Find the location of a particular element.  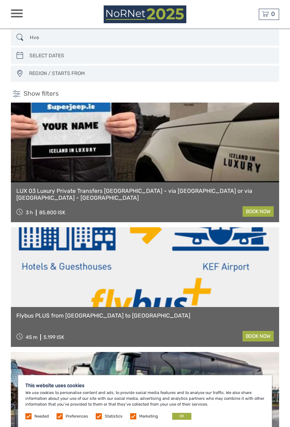

span: REGION / STARTS FROM is located at coordinates (150, 74).